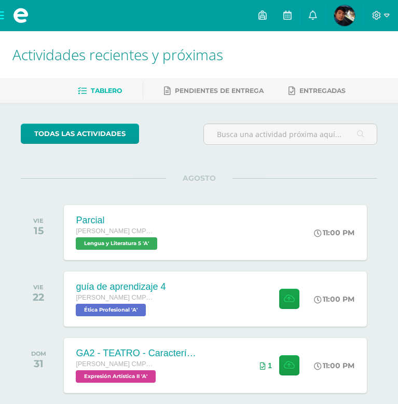 Image resolution: width=398 pixels, height=404 pixels. I want to click on span: Entregadas, so click(323, 90).